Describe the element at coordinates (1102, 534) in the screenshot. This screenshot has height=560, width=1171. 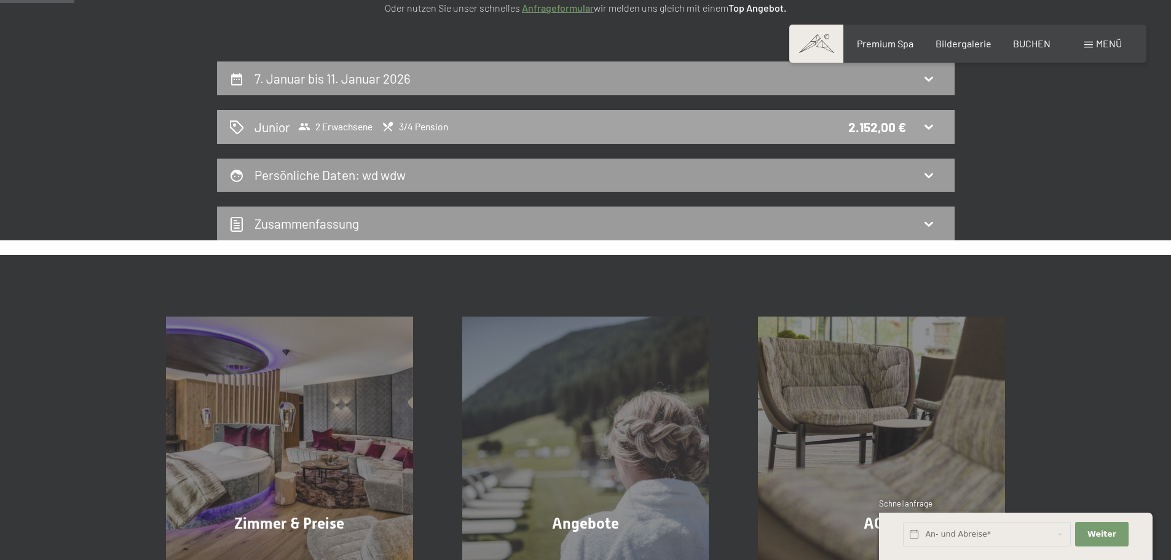
I see `span: Weiter` at that location.